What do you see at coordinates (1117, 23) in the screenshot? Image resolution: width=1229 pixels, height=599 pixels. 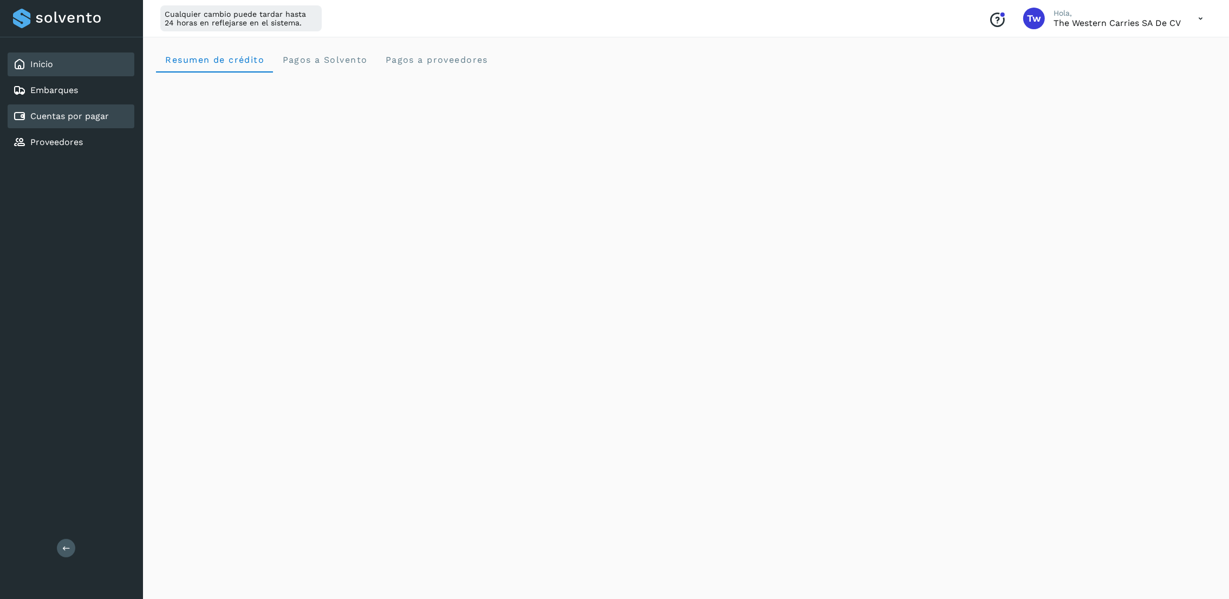 I see `p: The western carries SA de CV` at bounding box center [1117, 23].